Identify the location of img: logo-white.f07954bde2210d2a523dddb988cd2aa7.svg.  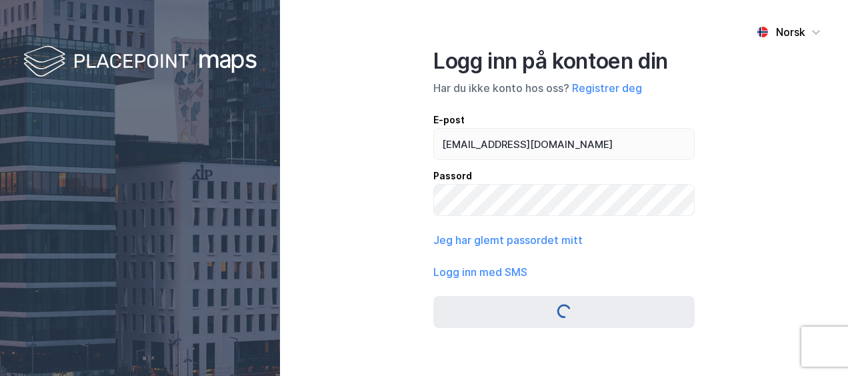
(140, 62).